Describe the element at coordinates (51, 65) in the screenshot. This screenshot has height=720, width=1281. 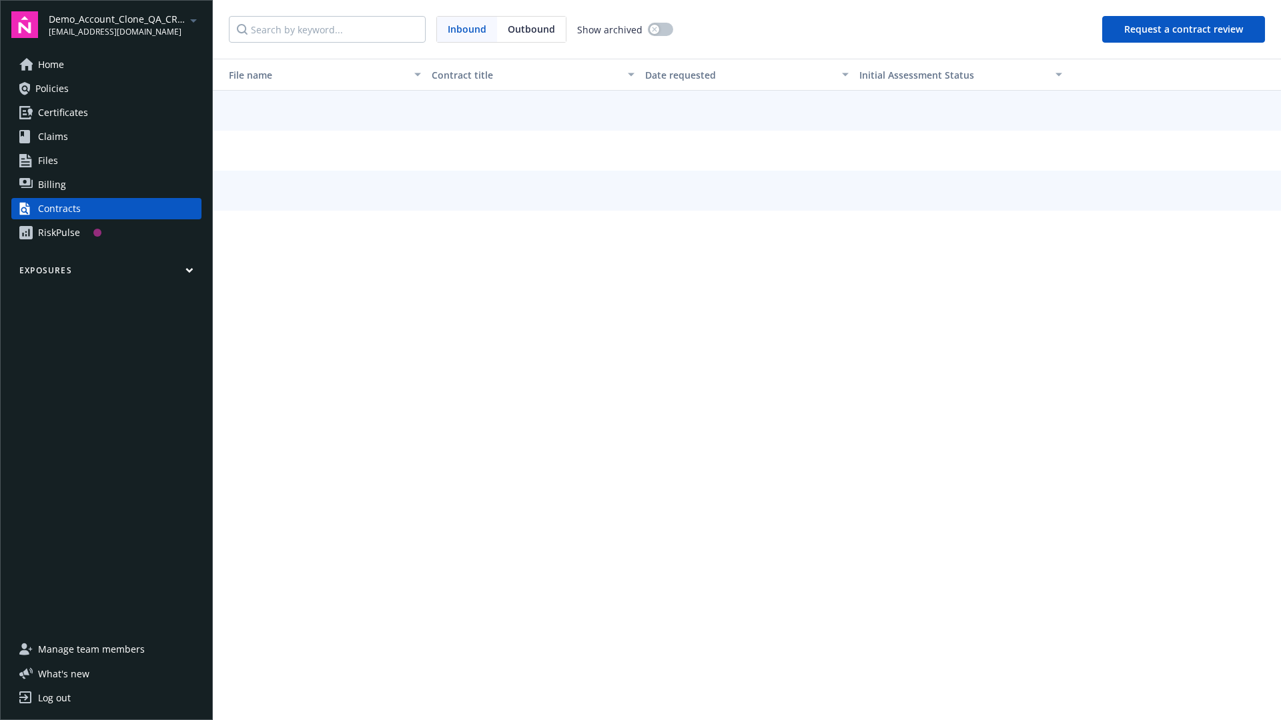
I see `span: Home` at that location.